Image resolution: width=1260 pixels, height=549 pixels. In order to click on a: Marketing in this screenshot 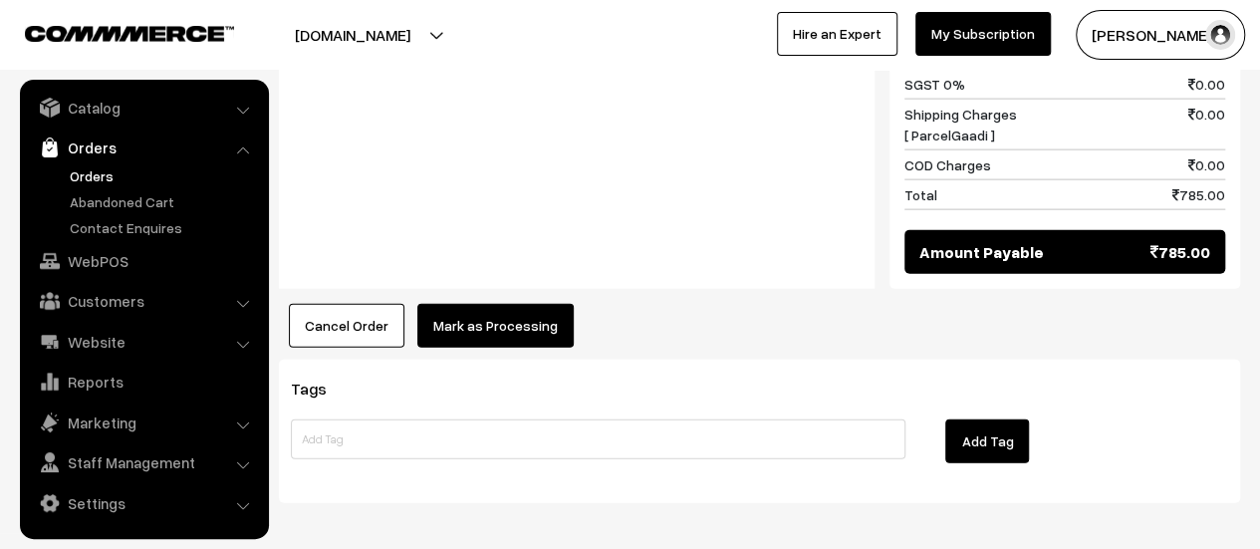, I will do `click(143, 422)`.